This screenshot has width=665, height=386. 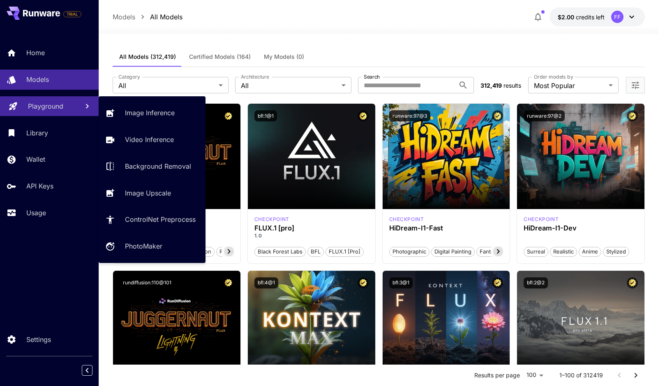 I want to click on span: Anime, so click(x=590, y=252).